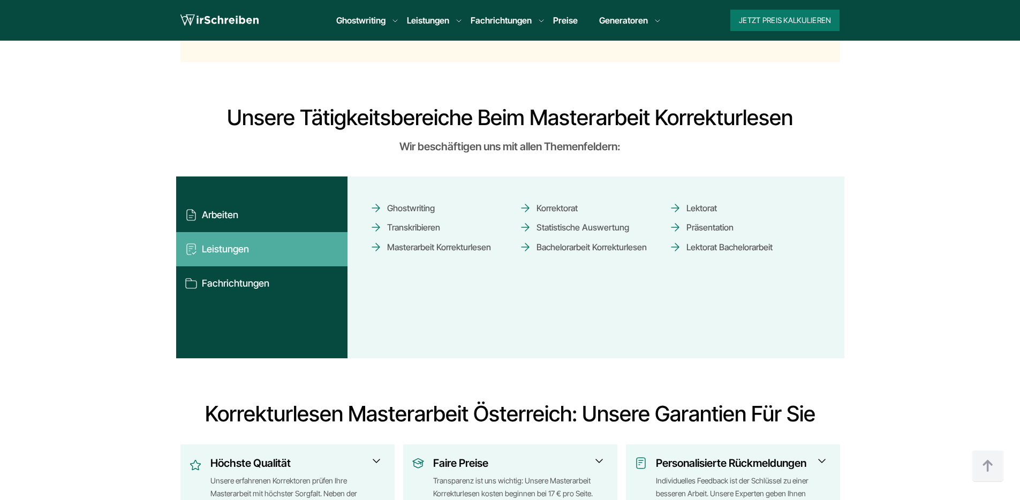  Describe the element at coordinates (294, 463) in the screenshot. I see `h3: Höchste Qualität` at that location.